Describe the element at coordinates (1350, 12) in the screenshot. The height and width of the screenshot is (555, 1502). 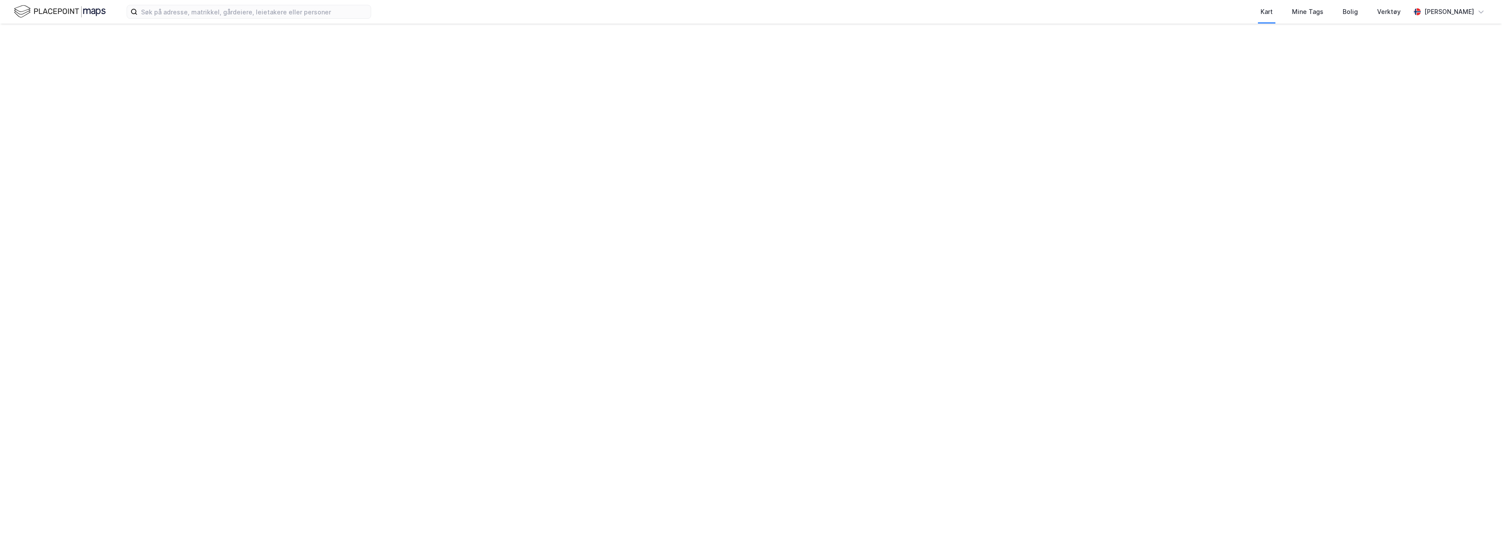
I see `div: Bolig` at that location.